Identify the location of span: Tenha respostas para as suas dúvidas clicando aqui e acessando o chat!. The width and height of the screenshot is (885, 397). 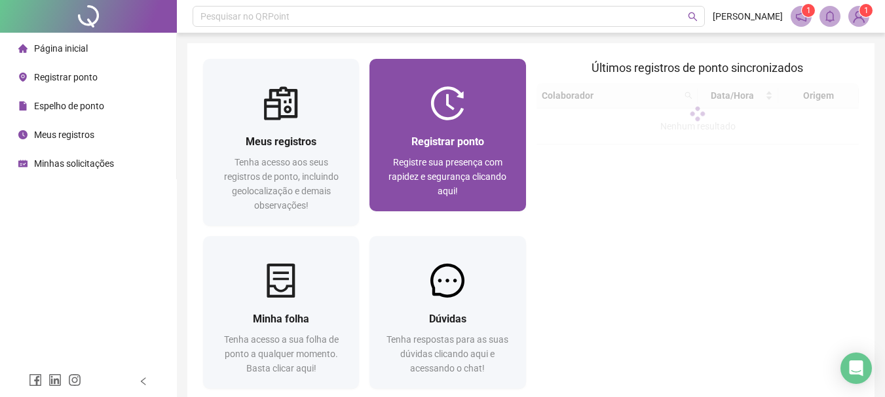
(447, 354).